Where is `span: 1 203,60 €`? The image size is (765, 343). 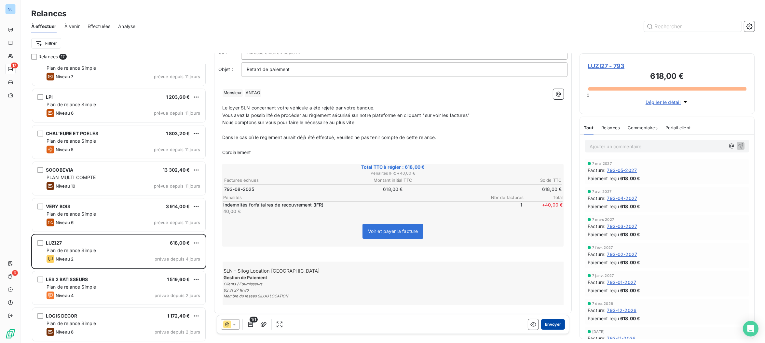 span: 1 203,60 € is located at coordinates (178, 97).